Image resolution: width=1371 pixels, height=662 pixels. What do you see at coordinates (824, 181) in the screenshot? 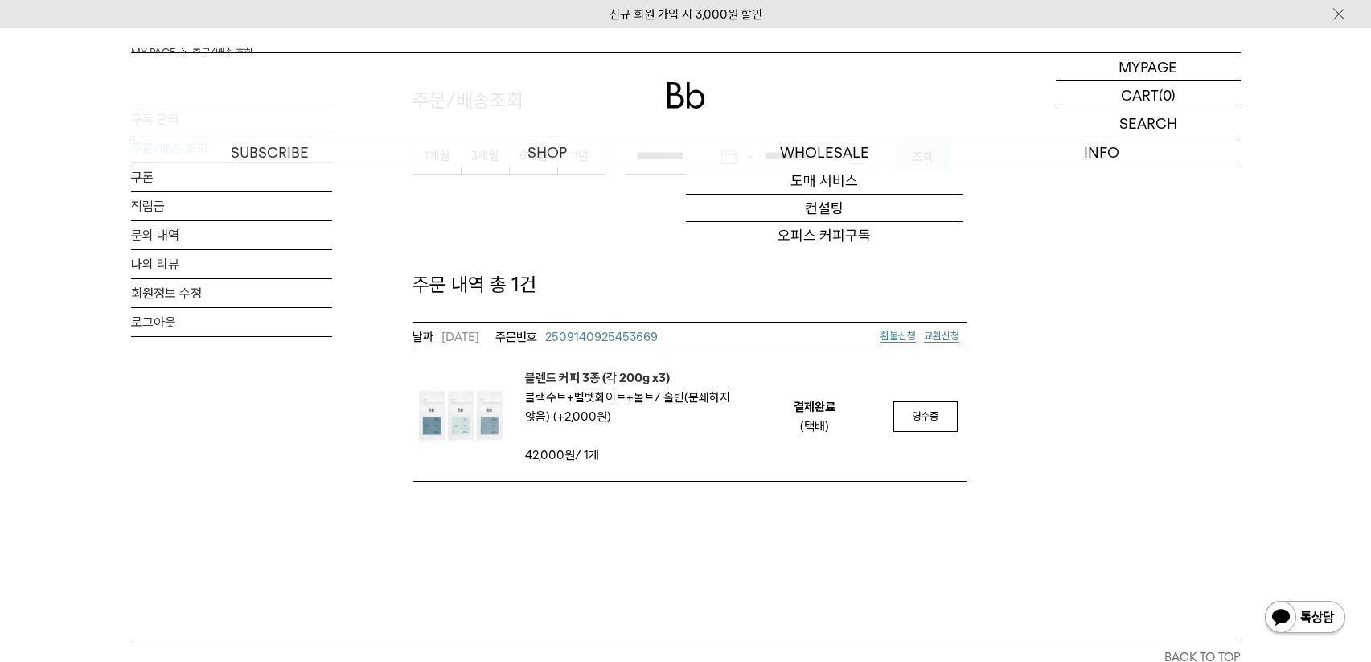
I see `a: 도매 서비스` at bounding box center [824, 181].